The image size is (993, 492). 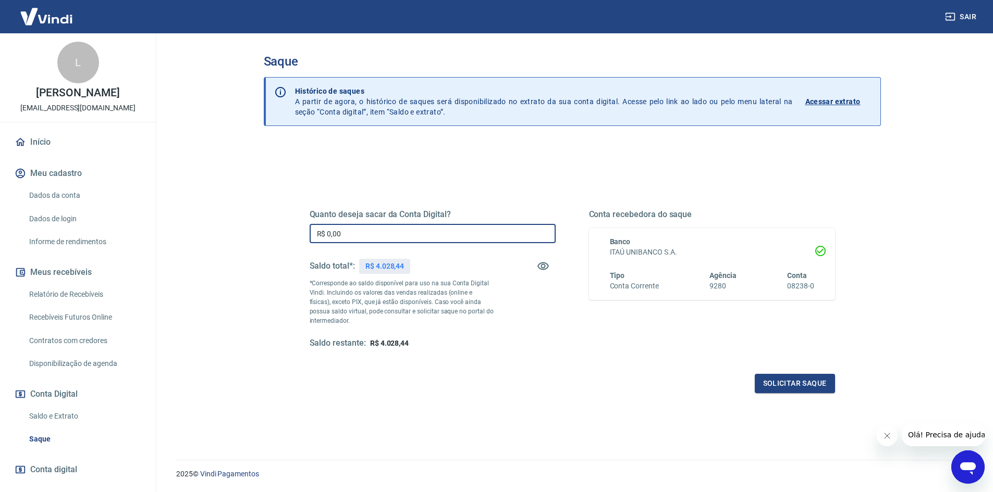 I want to click on button: Meu cadastro, so click(x=78, y=174).